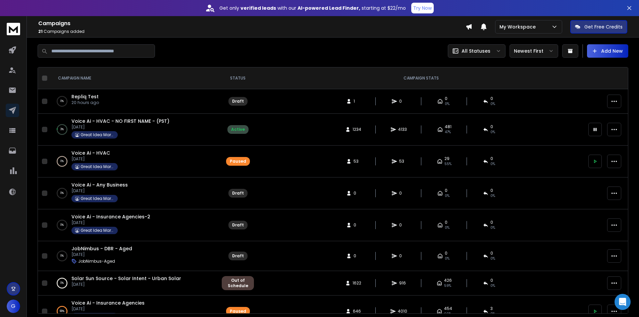 Image resolution: width=639 pixels, height=317 pixels. I want to click on p: Try Now, so click(422, 8).